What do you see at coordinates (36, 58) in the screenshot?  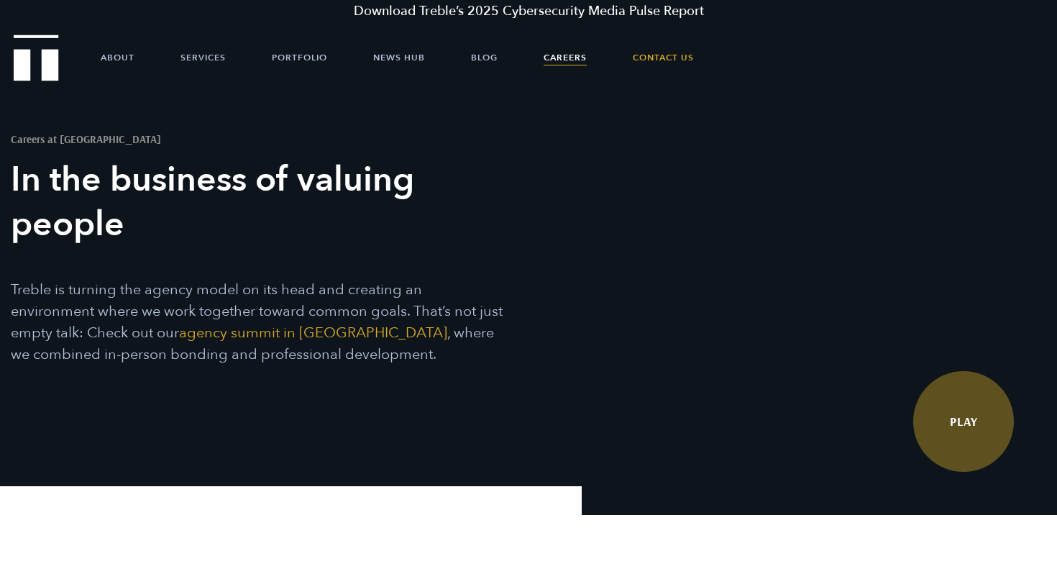 I see `a: Treble Homepage` at bounding box center [36, 58].